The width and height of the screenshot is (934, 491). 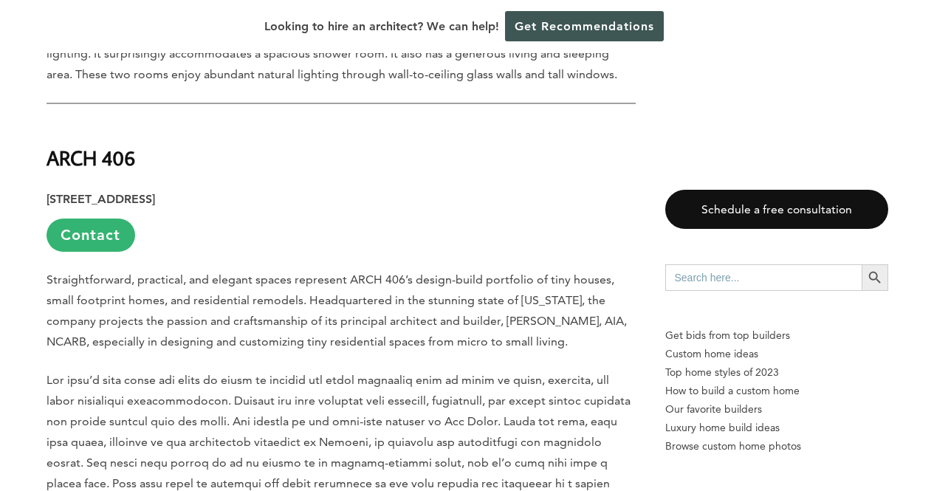 I want to click on a: Get Recommendations, so click(x=584, y=26).